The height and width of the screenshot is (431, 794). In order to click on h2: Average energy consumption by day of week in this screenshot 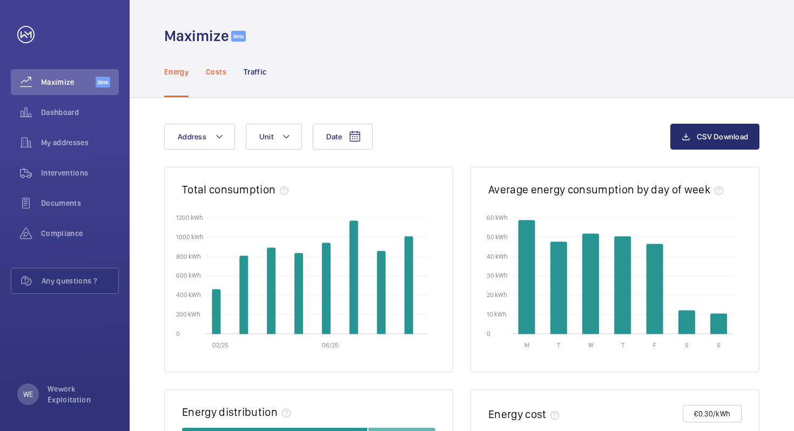, I will do `click(599, 189)`.